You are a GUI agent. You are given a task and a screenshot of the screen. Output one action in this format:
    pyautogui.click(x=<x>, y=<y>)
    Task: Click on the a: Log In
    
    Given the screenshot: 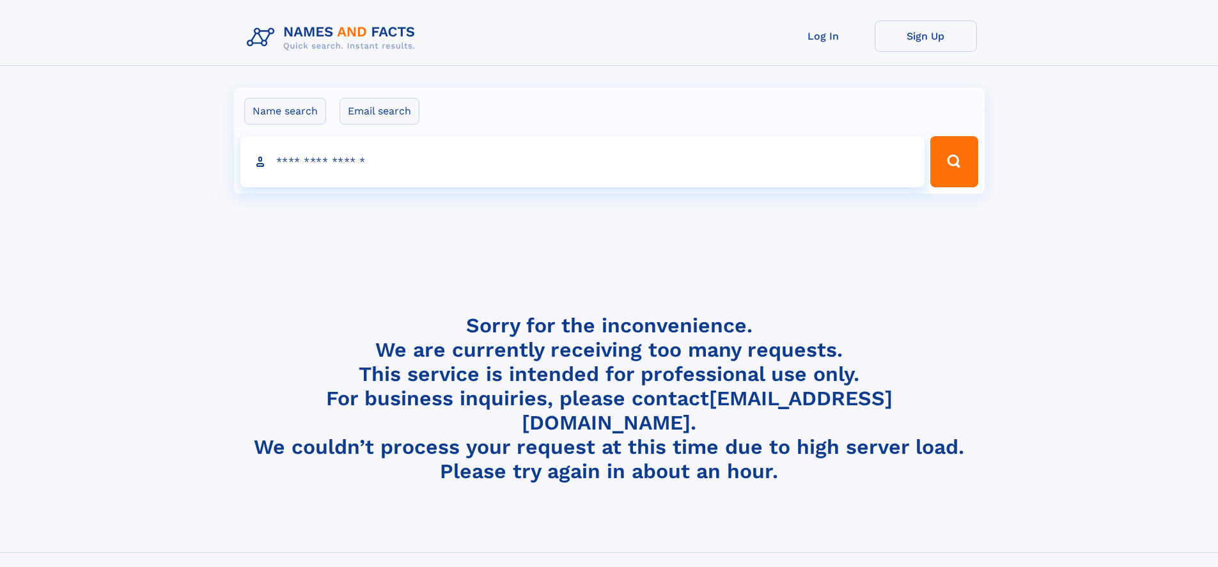 What is the action you would take?
    pyautogui.click(x=823, y=36)
    